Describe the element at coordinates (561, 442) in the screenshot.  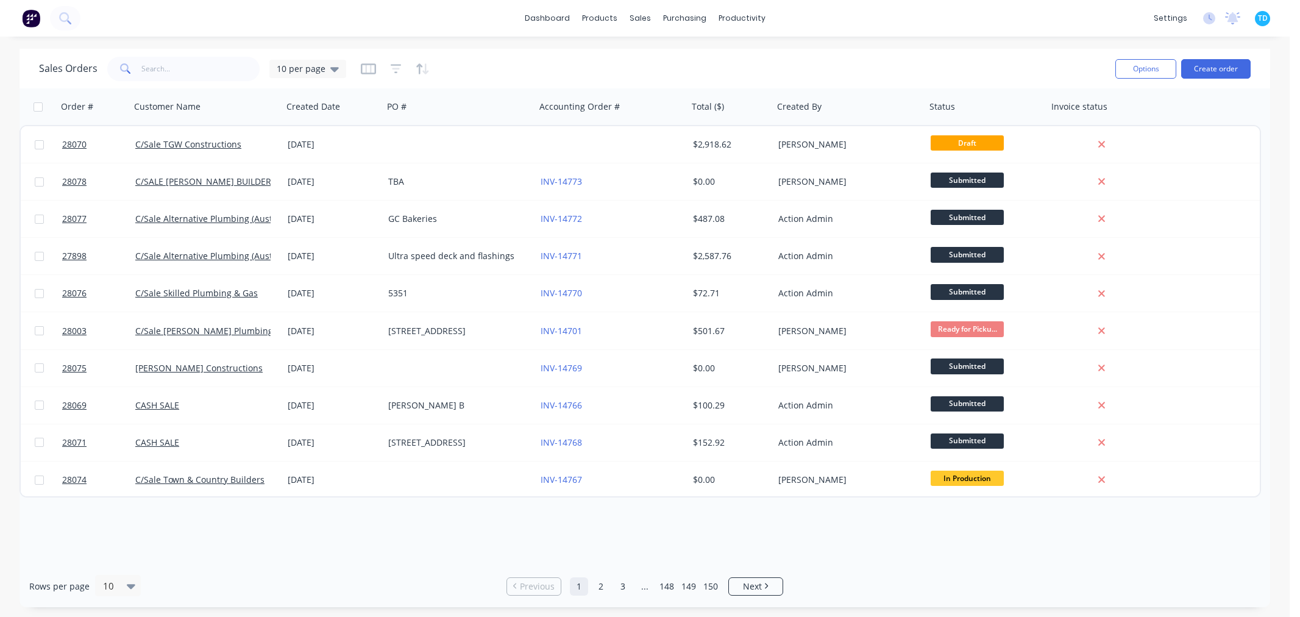
I see `a: INV-14768` at that location.